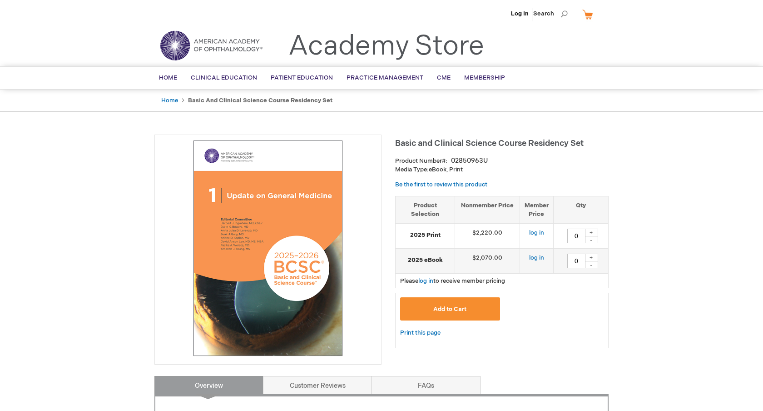 The width and height of the screenshot is (763, 411). I want to click on span: Patient Education, so click(302, 78).